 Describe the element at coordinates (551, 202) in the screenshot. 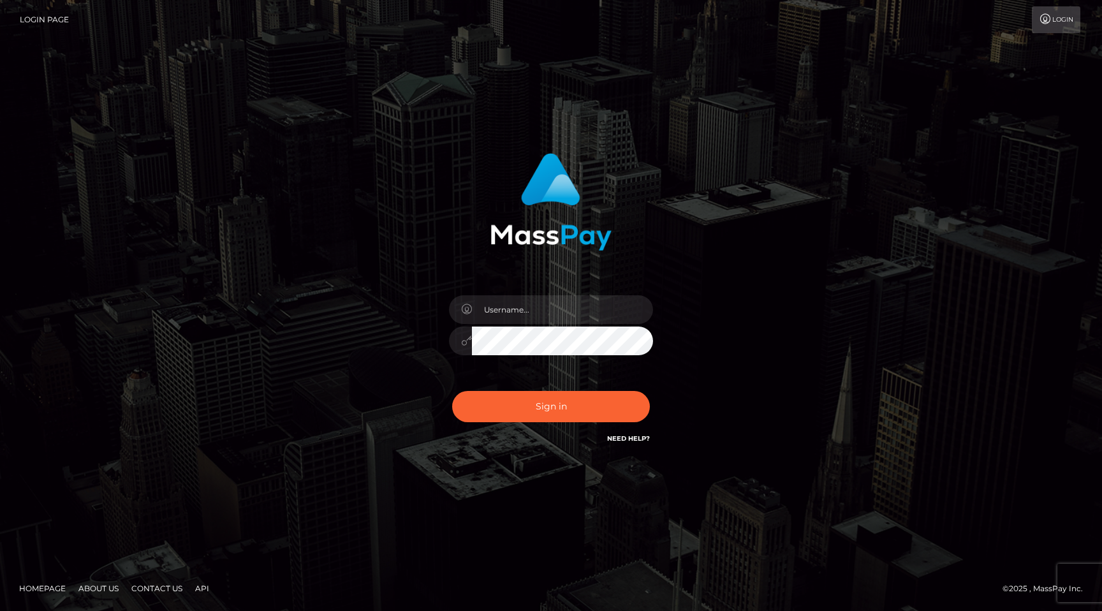

I see `img: MassPay Login` at that location.